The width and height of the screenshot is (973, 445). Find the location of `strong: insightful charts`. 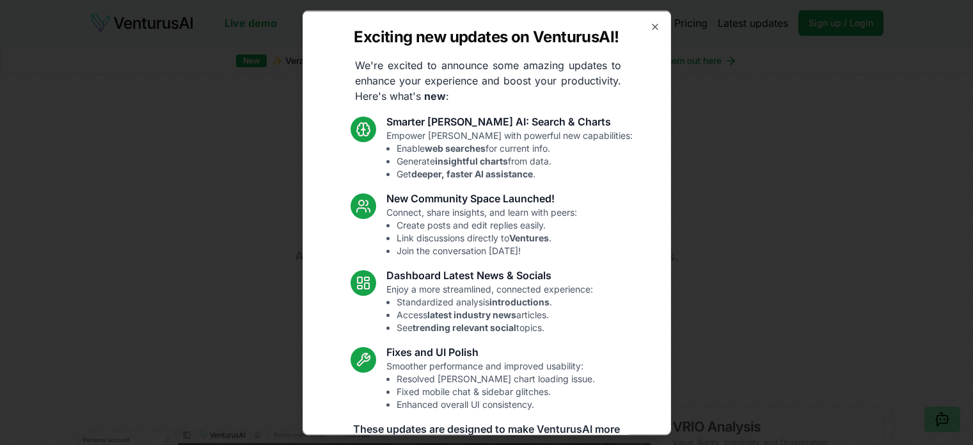

strong: insightful charts is located at coordinates (471, 160).